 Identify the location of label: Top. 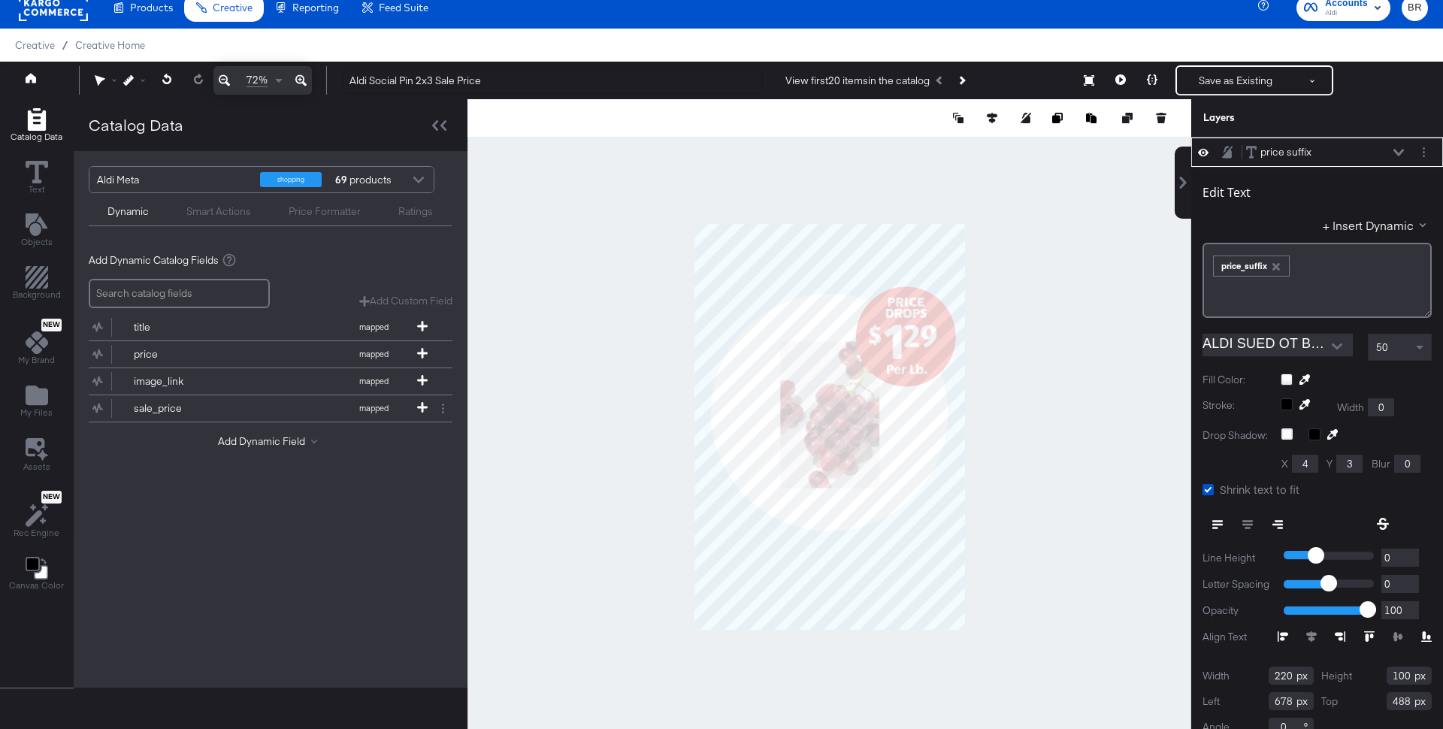
(1329, 701).